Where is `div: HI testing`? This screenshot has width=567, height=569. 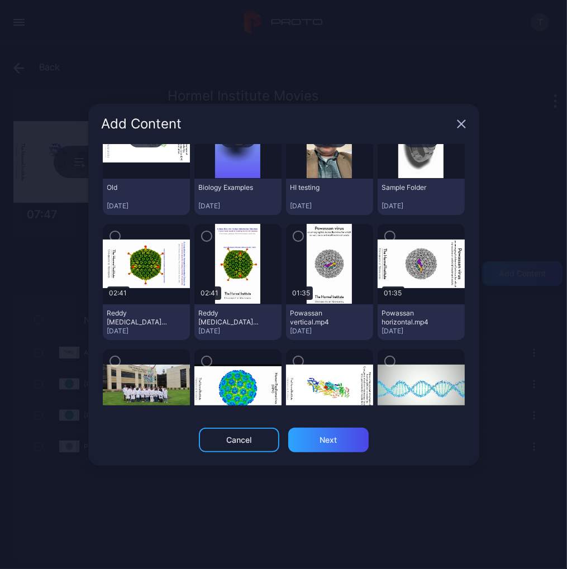
div: HI testing is located at coordinates (321, 188).